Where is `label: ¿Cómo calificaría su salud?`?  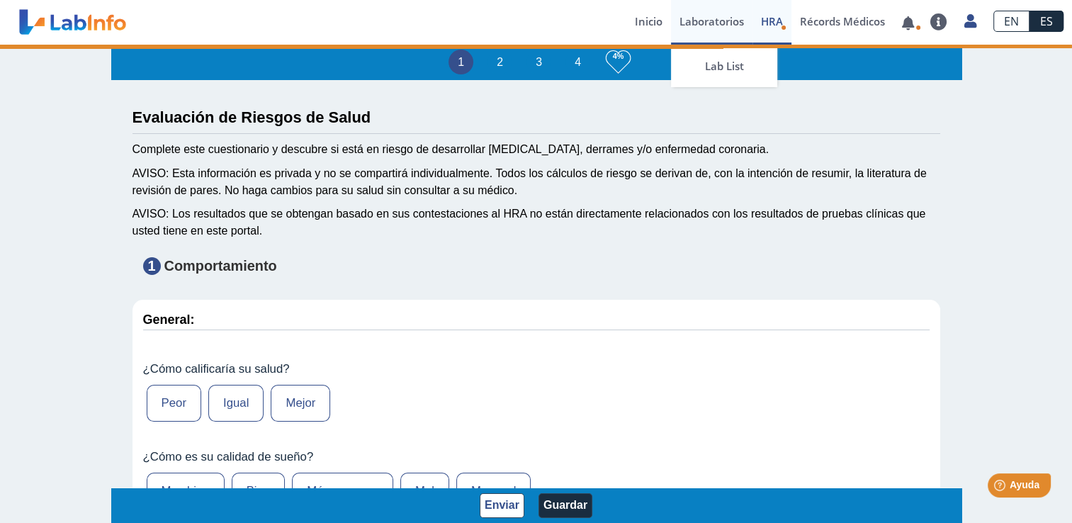 label: ¿Cómo calificaría su salud? is located at coordinates (536, 369).